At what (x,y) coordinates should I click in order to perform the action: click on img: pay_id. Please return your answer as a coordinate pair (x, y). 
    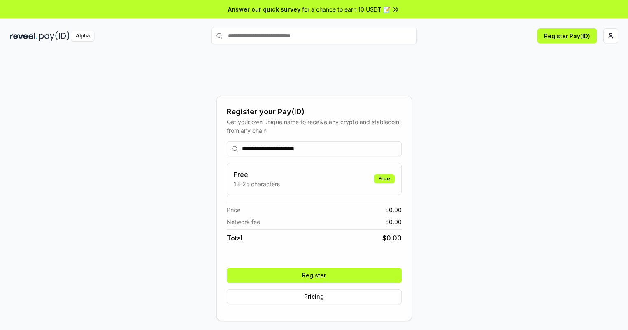
    Looking at the image, I should click on (54, 36).